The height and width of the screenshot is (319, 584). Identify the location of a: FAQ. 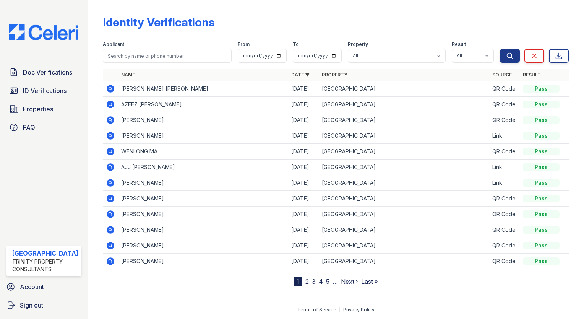
(44, 127).